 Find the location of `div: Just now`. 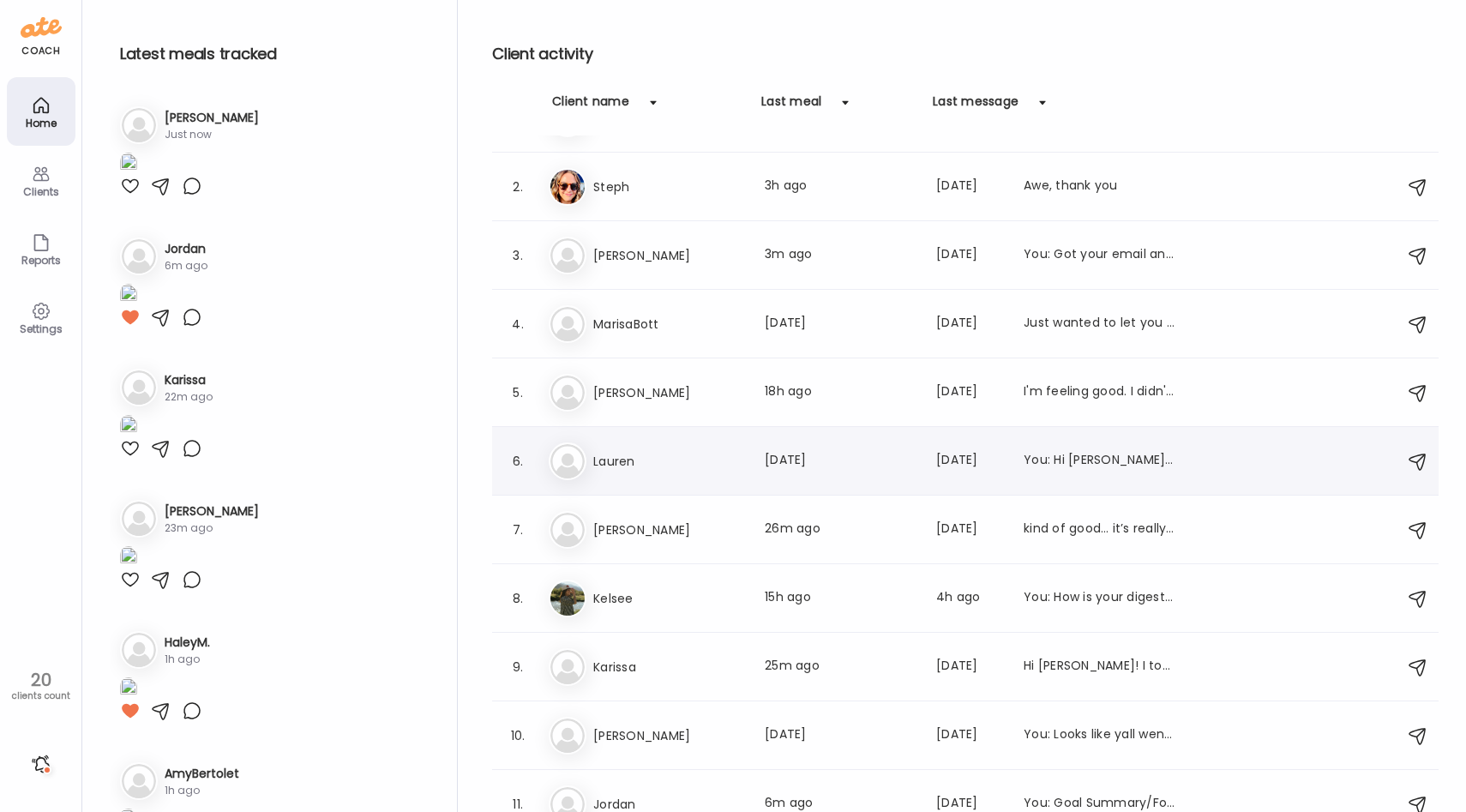

div: Just now is located at coordinates (212, 135).